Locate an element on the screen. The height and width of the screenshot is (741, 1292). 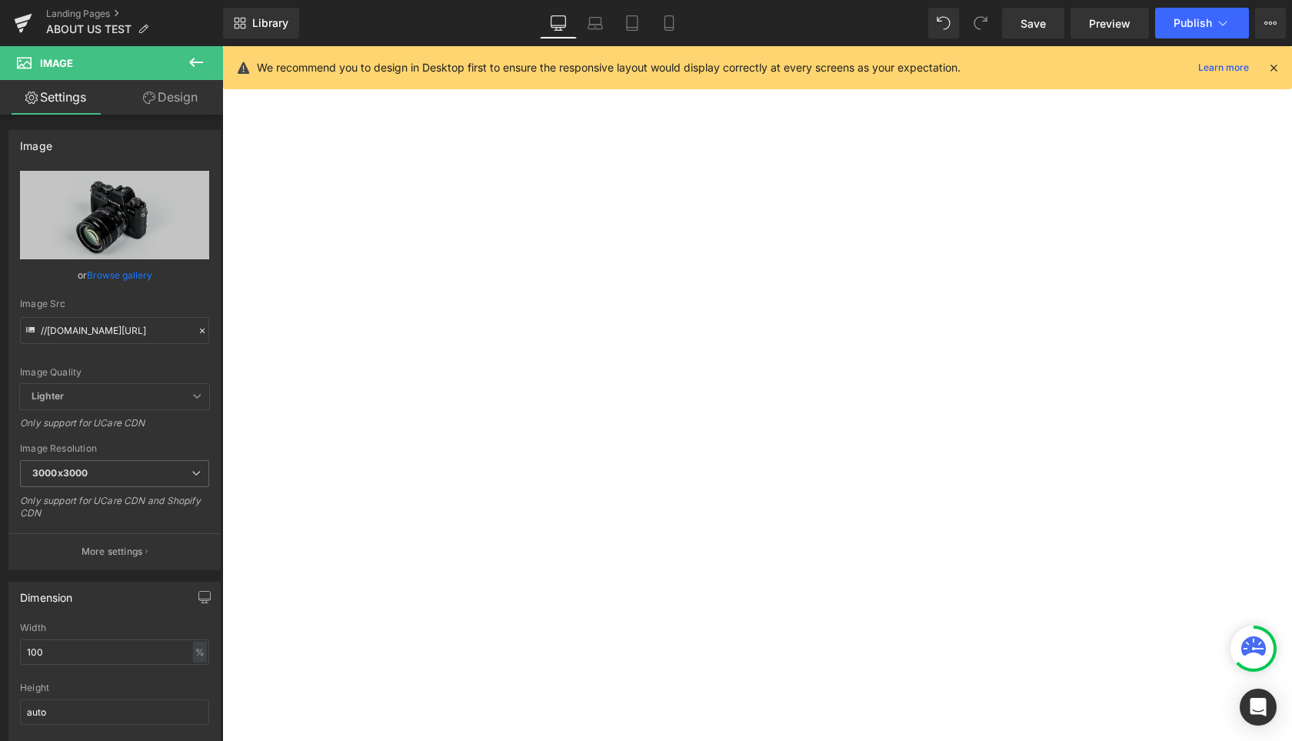
span: Library is located at coordinates (270, 23).